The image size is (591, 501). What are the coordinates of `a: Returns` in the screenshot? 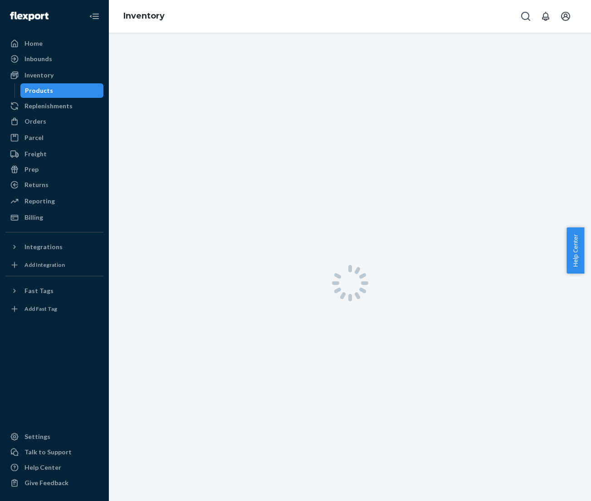 It's located at (54, 185).